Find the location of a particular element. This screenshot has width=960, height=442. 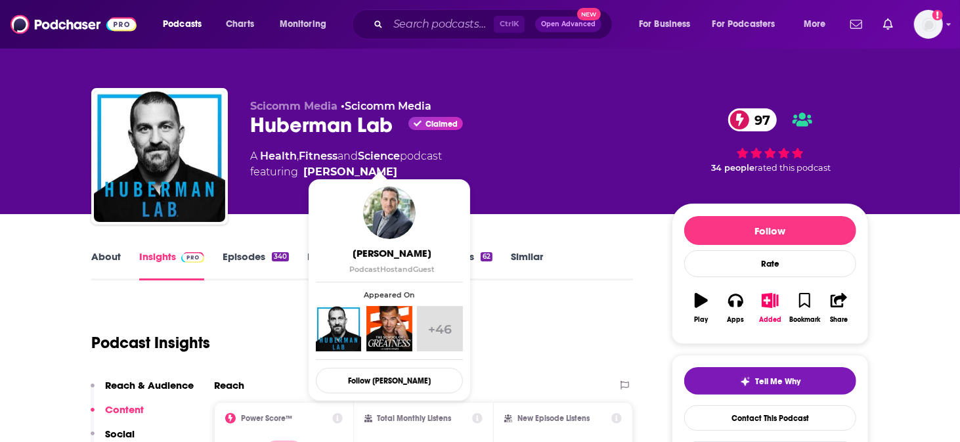

a: Similar is located at coordinates (527, 265).